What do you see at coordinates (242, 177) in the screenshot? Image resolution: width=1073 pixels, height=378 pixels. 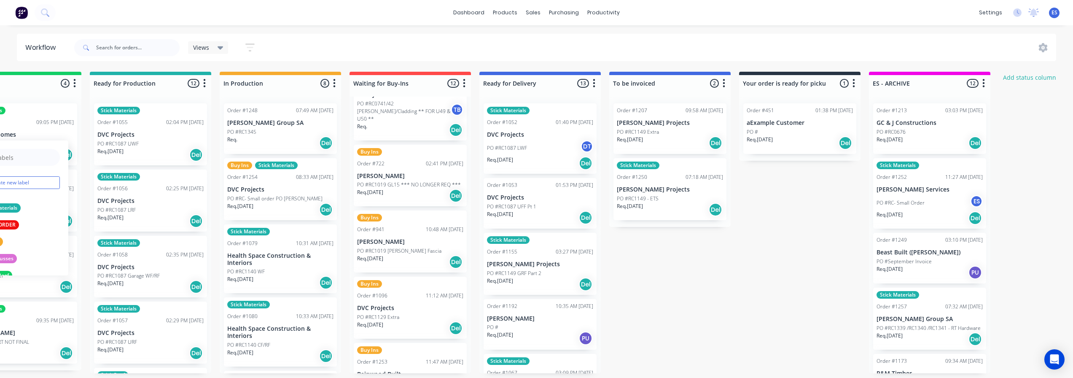 I see `div: Order #1254` at bounding box center [242, 177].